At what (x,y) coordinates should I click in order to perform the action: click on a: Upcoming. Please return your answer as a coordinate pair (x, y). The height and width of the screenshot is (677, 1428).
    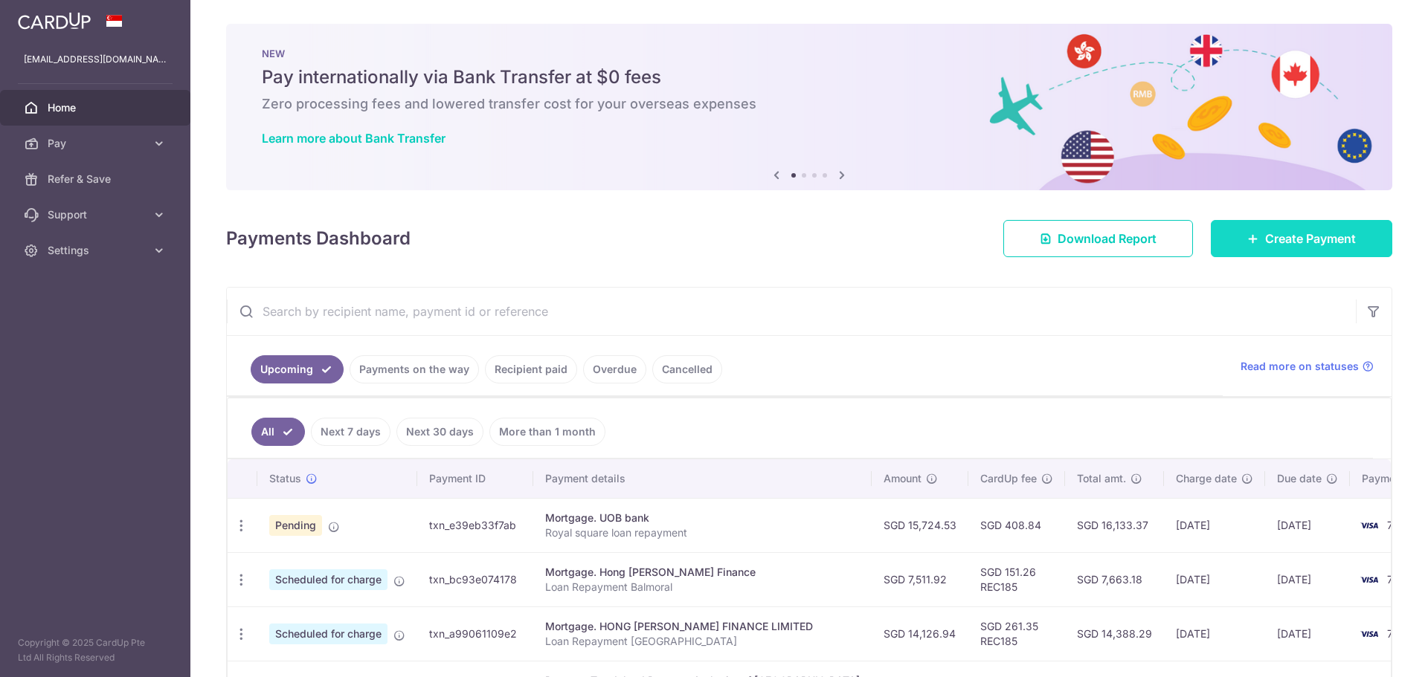
    Looking at the image, I should click on (297, 370).